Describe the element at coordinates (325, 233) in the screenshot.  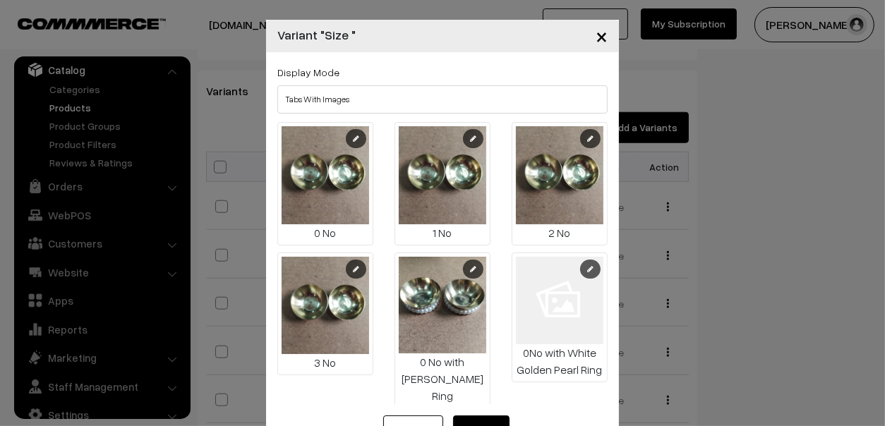
I see `div: 0 No` at that location.